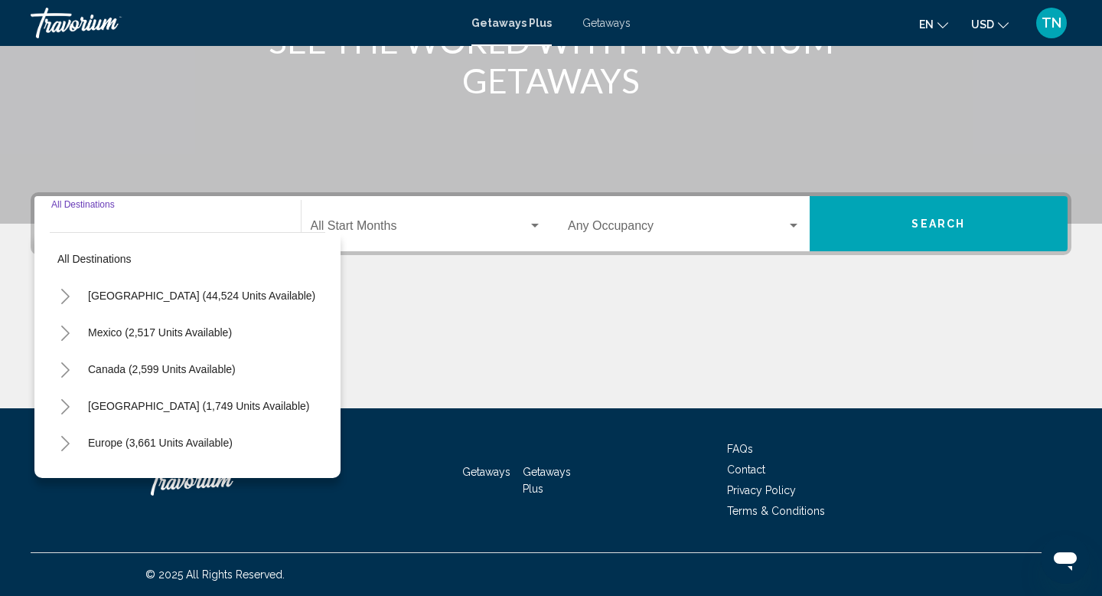 The width and height of the screenshot is (1102, 596). What do you see at coordinates (65, 479) in the screenshot?
I see `button: Toggle Australia (211 units available)` at bounding box center [65, 479].